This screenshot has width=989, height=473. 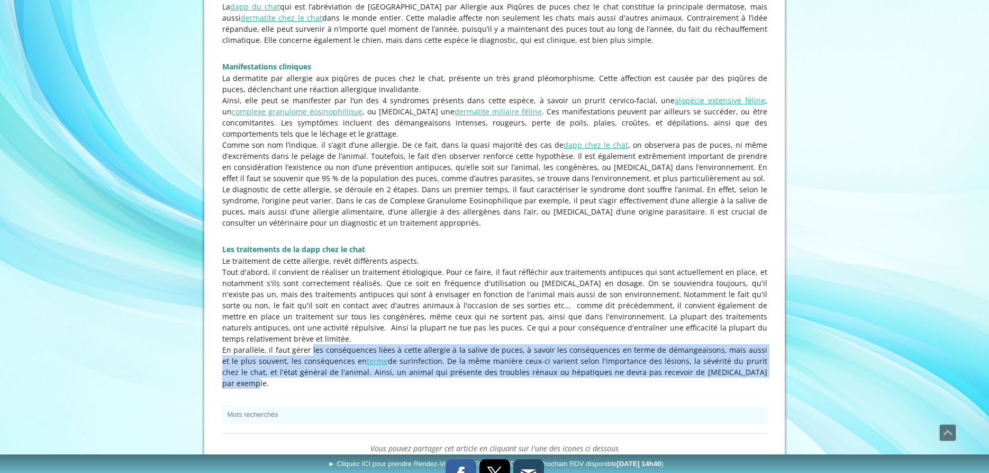 What do you see at coordinates (495, 84) in the screenshot?
I see `p: La dermatite par allergie aux piqûres de puces chez le chat, présente un très grand pléomorphisme...` at bounding box center [495, 84].